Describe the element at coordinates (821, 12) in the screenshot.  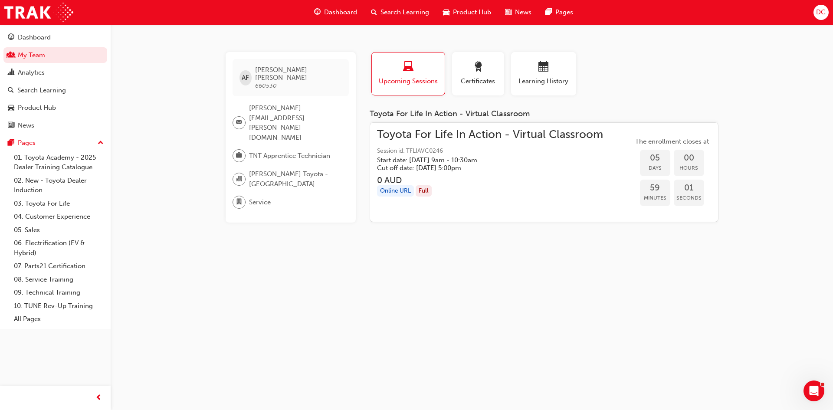
I see `button: DC` at that location.